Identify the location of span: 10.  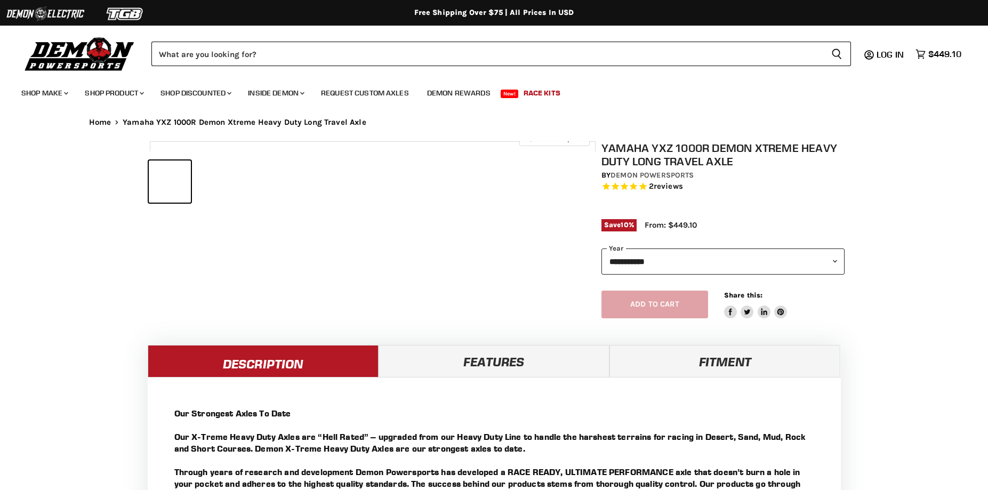
(624, 224).